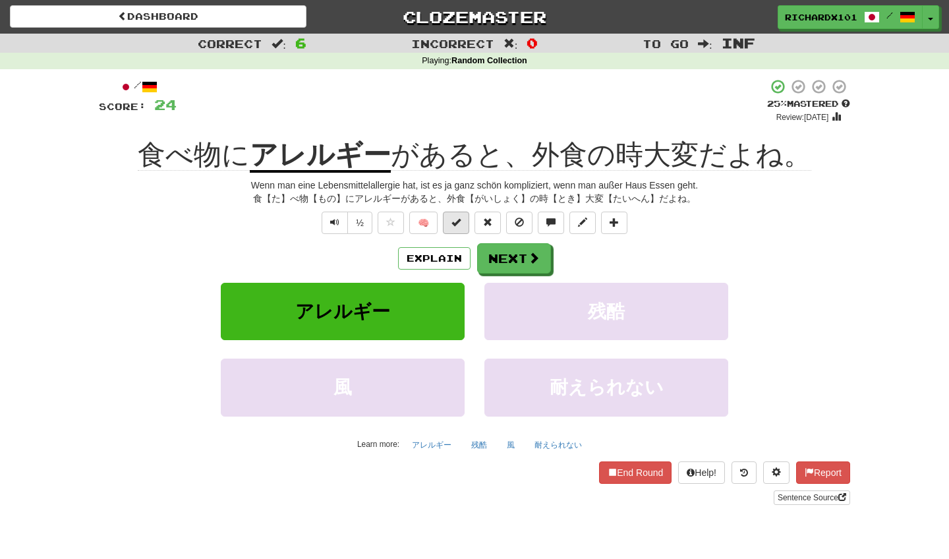 This screenshot has width=949, height=559. What do you see at coordinates (320, 156) in the screenshot?
I see `strong: アレルギー` at bounding box center [320, 156].